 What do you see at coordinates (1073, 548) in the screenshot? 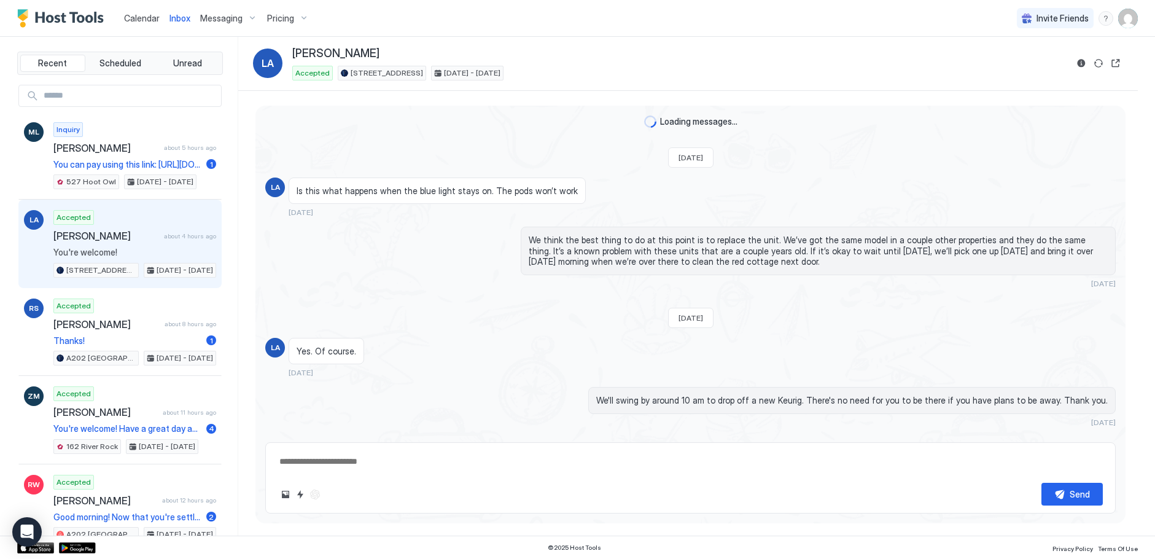
I see `span: Privacy Policy` at bounding box center [1073, 548].